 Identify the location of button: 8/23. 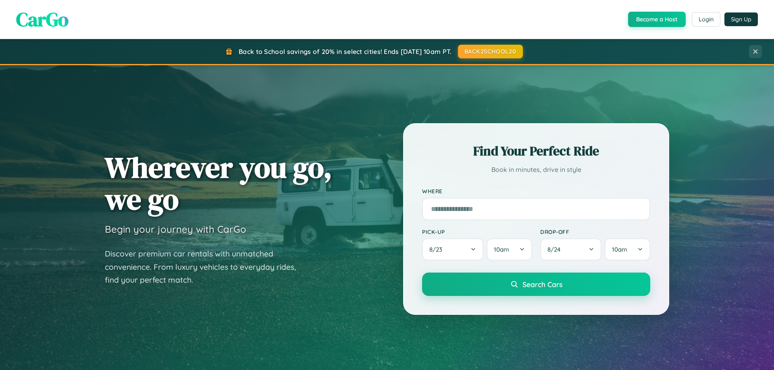
(453, 249).